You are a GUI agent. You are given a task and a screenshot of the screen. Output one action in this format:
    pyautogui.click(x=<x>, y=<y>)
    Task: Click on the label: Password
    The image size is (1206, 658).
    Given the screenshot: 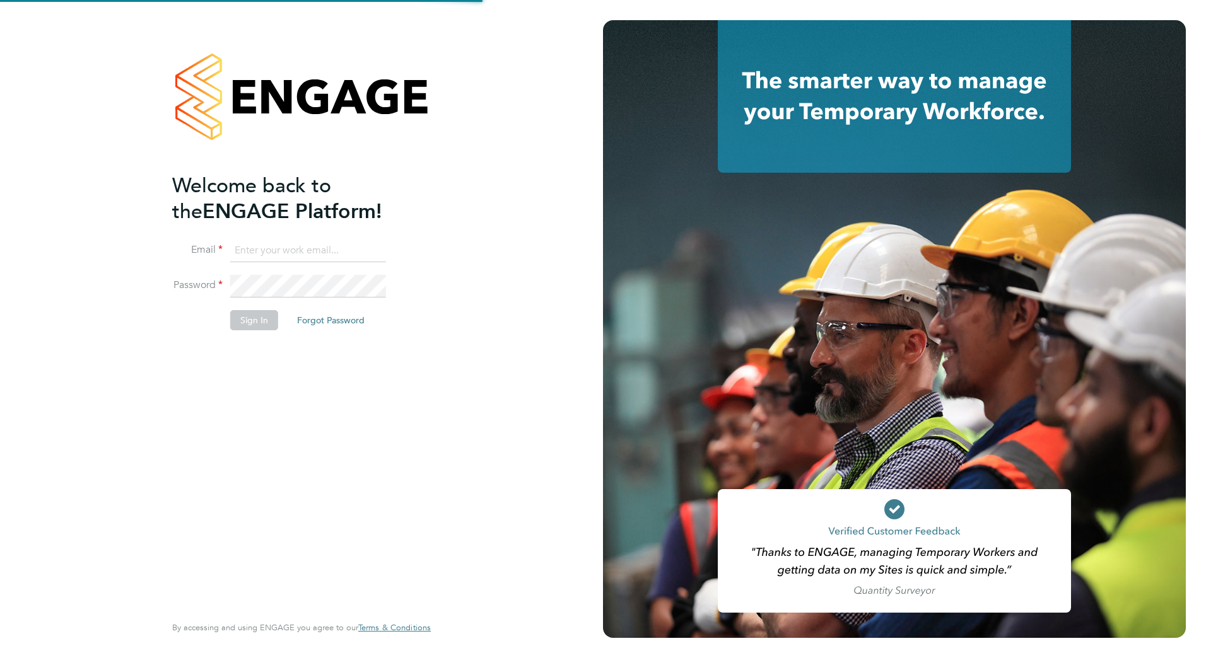 What is the action you would take?
    pyautogui.click(x=197, y=285)
    